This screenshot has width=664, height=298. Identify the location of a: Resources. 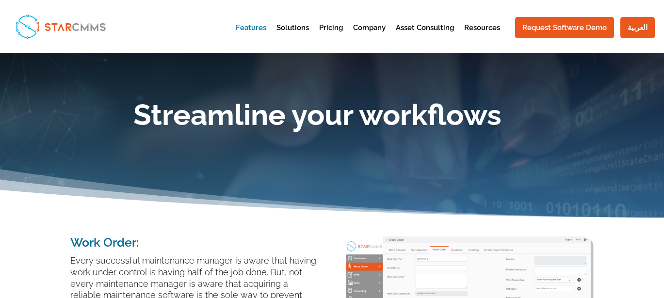
(482, 36).